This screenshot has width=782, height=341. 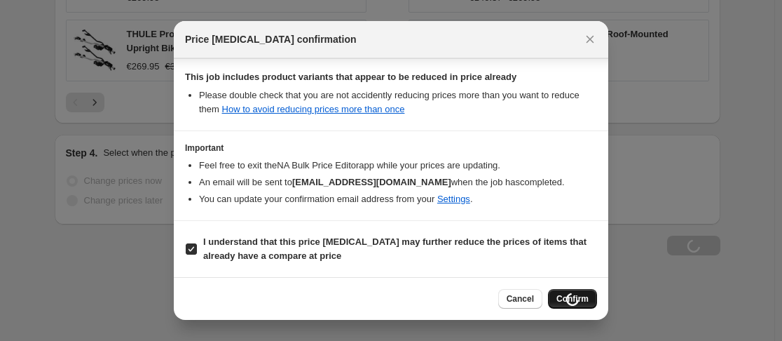 I want to click on b: This job includes product variants that appear to be reduced in price already, so click(x=350, y=76).